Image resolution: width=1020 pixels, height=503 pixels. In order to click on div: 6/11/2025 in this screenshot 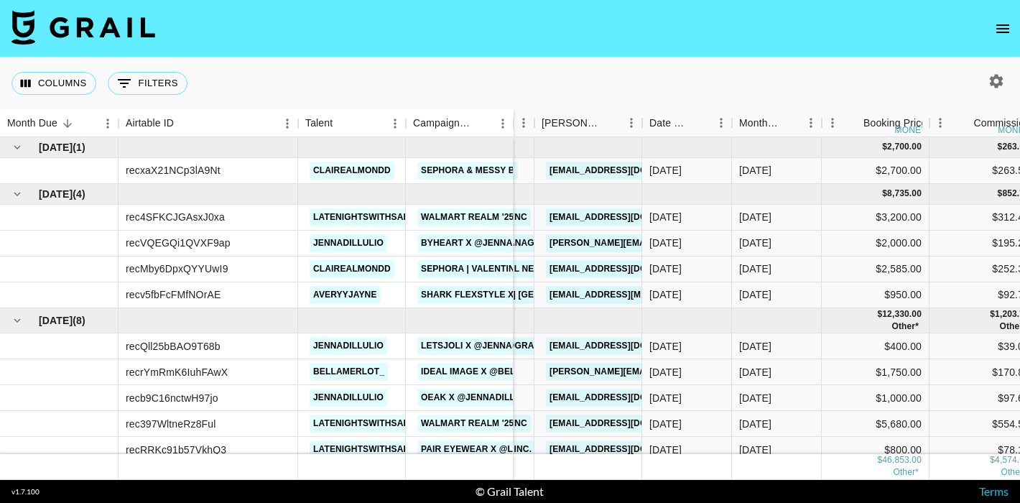, I will do `click(665, 372)`.